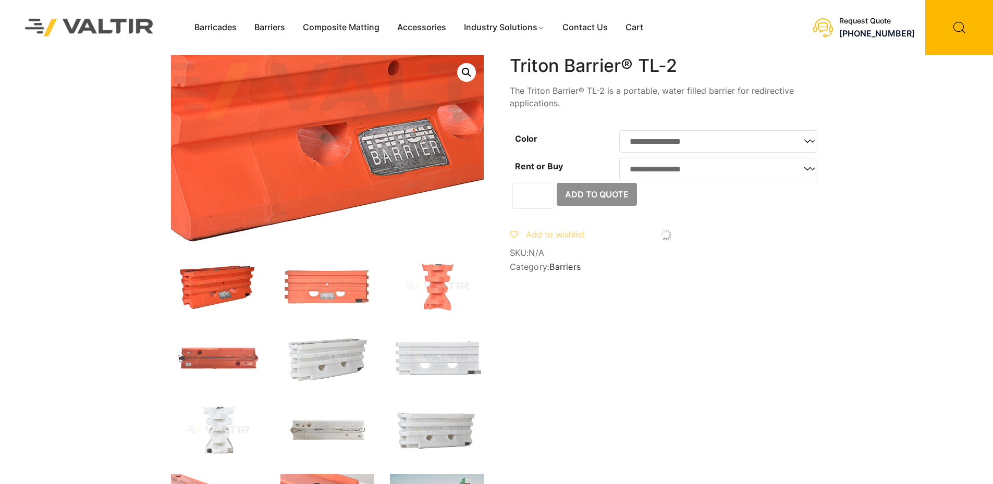  I want to click on a: Cart, so click(634, 28).